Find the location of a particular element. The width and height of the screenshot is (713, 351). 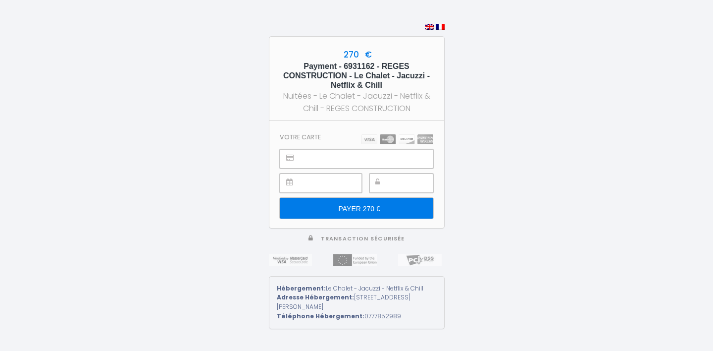

strong: Téléphone Hébergement: is located at coordinates (320, 316).